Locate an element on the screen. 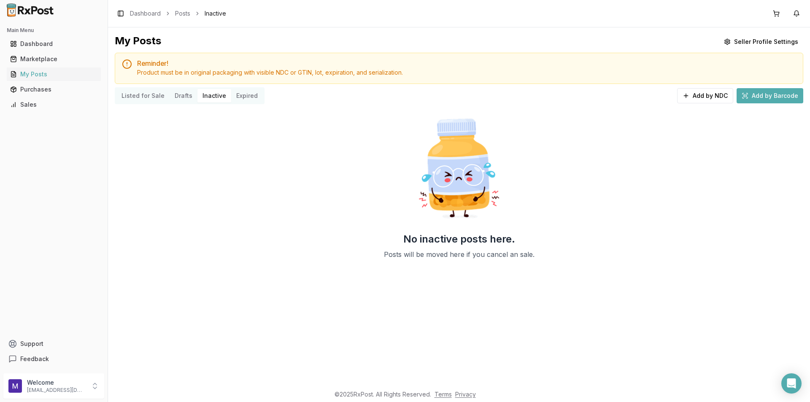  a: My Posts is located at coordinates (54, 74).